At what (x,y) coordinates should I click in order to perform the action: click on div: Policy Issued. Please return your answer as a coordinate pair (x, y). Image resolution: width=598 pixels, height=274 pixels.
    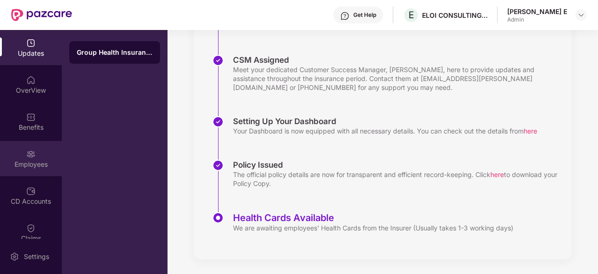
    Looking at the image, I should click on (398, 165).